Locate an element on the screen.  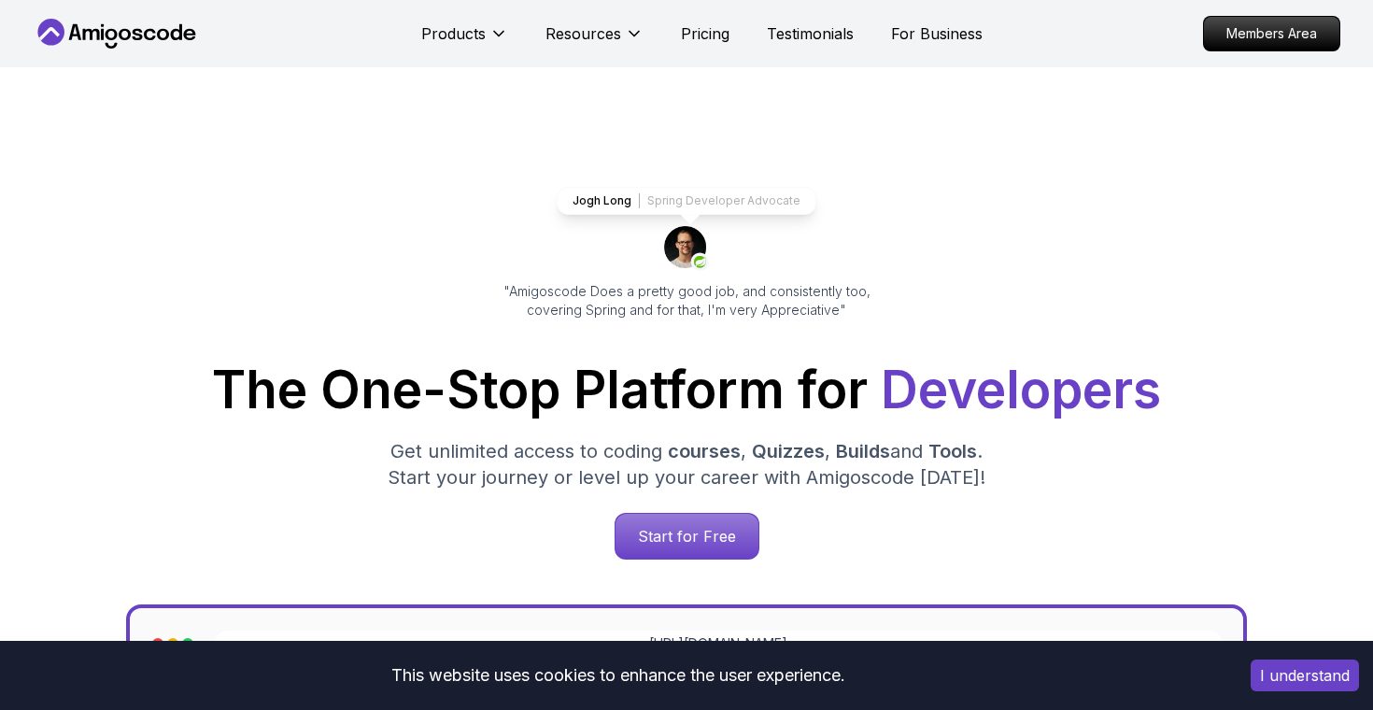
p: Start for Free is located at coordinates (687, 536).